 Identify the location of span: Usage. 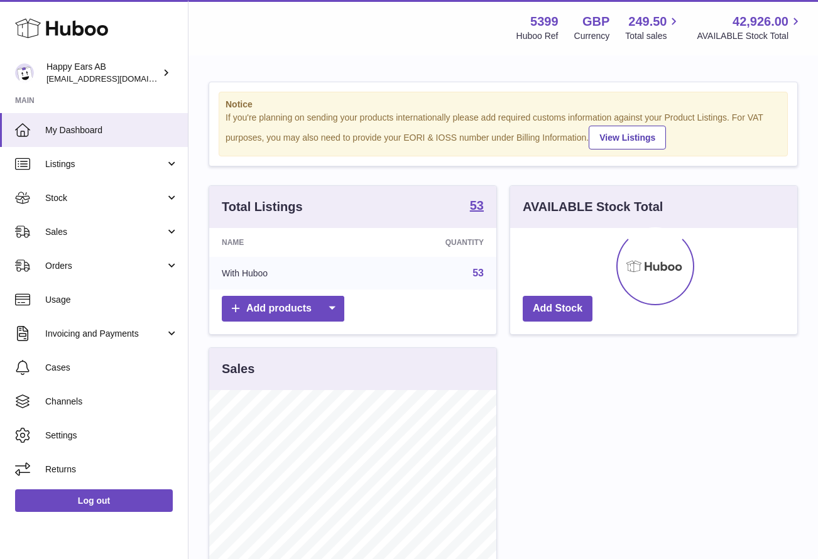
(112, 300).